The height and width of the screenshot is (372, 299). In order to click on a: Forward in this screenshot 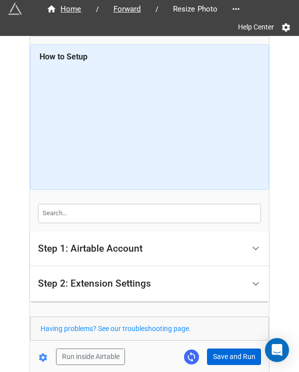, I will do `click(127, 9)`.